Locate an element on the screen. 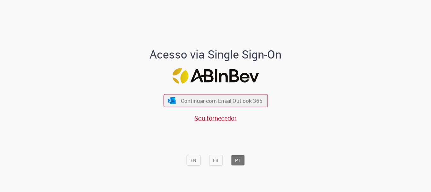  span: Continuar com Email Outlook 365 is located at coordinates (222, 100).